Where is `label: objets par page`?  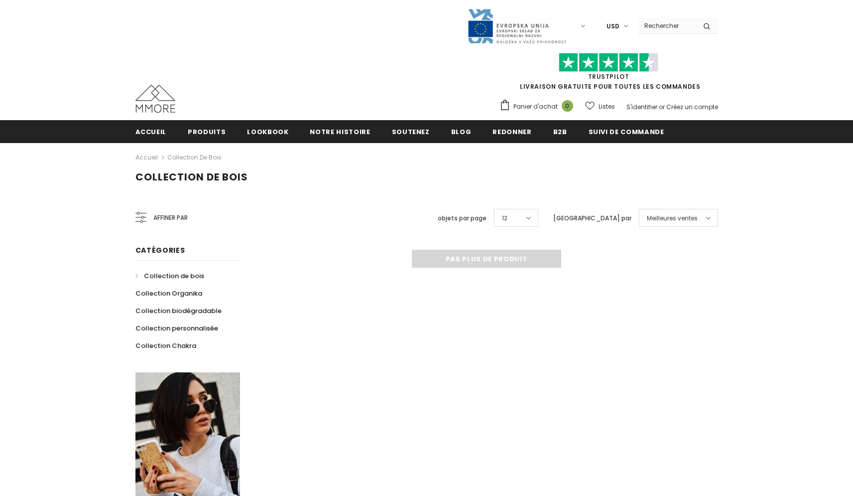 label: objets par page is located at coordinates (462, 218).